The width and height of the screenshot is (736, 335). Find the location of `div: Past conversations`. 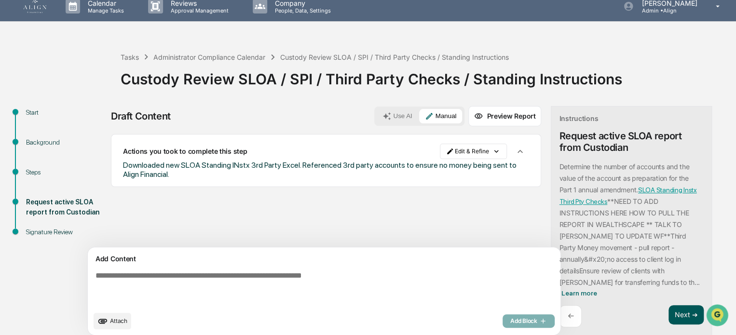

div: Past conversations is located at coordinates (36, 110).